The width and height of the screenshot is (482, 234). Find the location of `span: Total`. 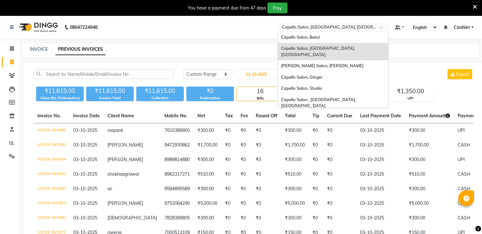

span: Total is located at coordinates (290, 116).